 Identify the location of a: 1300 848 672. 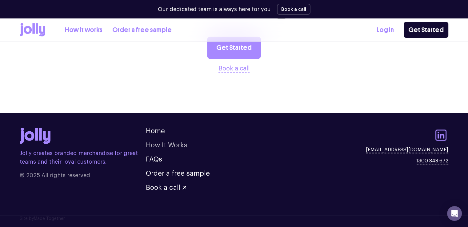
(432, 161).